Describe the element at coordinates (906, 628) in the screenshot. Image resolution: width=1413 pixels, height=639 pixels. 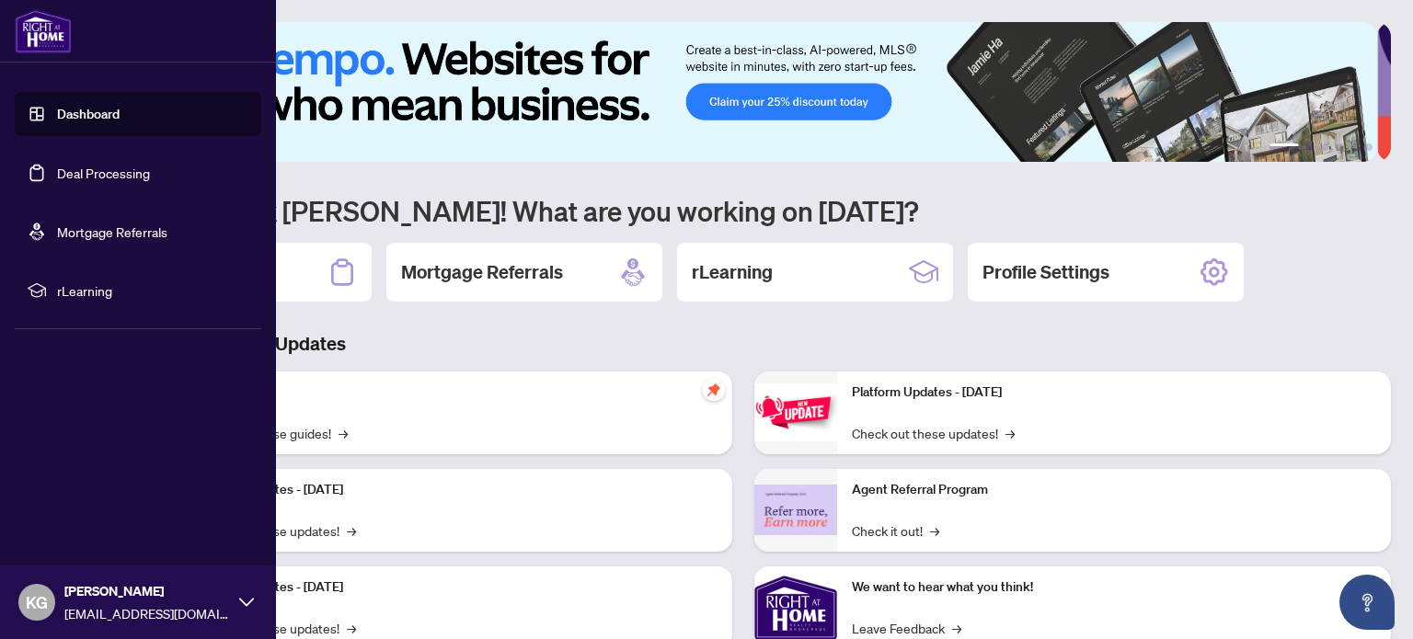
I see `a: Leave Feedback→` at that location.